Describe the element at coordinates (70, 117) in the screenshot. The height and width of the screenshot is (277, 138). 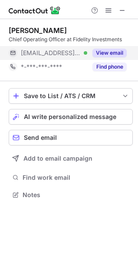
I see `span: AI write personalized message` at that location.